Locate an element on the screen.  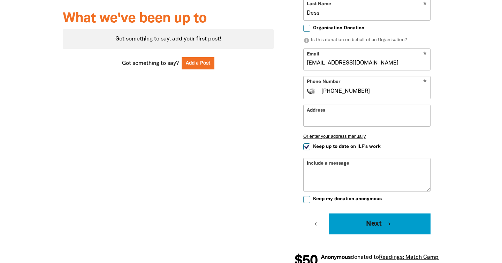
span: Keep up to date on ILF's work is located at coordinates (347, 146).